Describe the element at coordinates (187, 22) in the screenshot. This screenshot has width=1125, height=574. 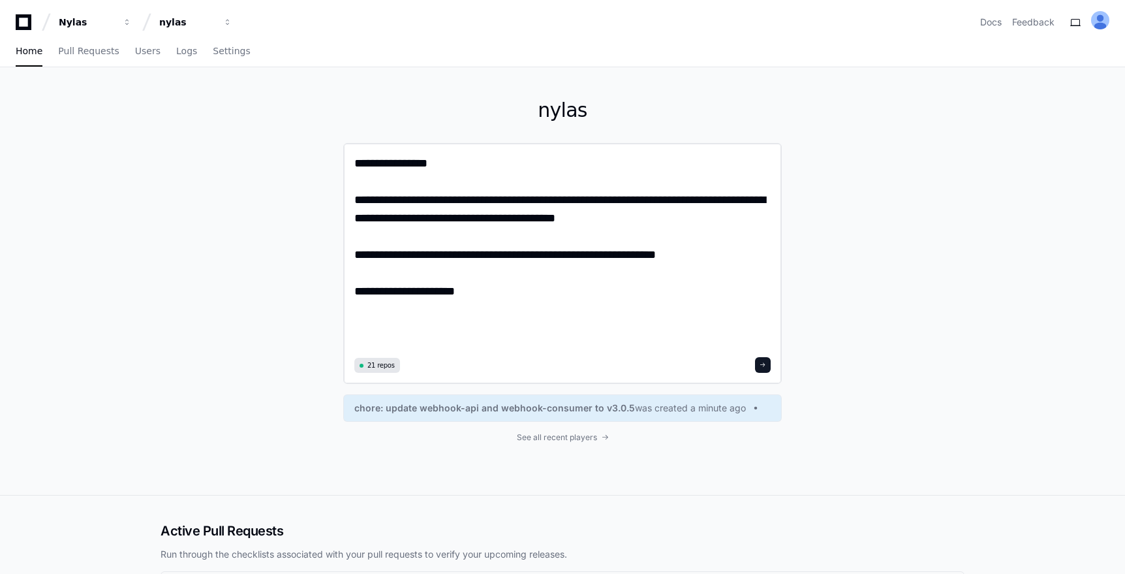
I see `div: nylas` at that location.